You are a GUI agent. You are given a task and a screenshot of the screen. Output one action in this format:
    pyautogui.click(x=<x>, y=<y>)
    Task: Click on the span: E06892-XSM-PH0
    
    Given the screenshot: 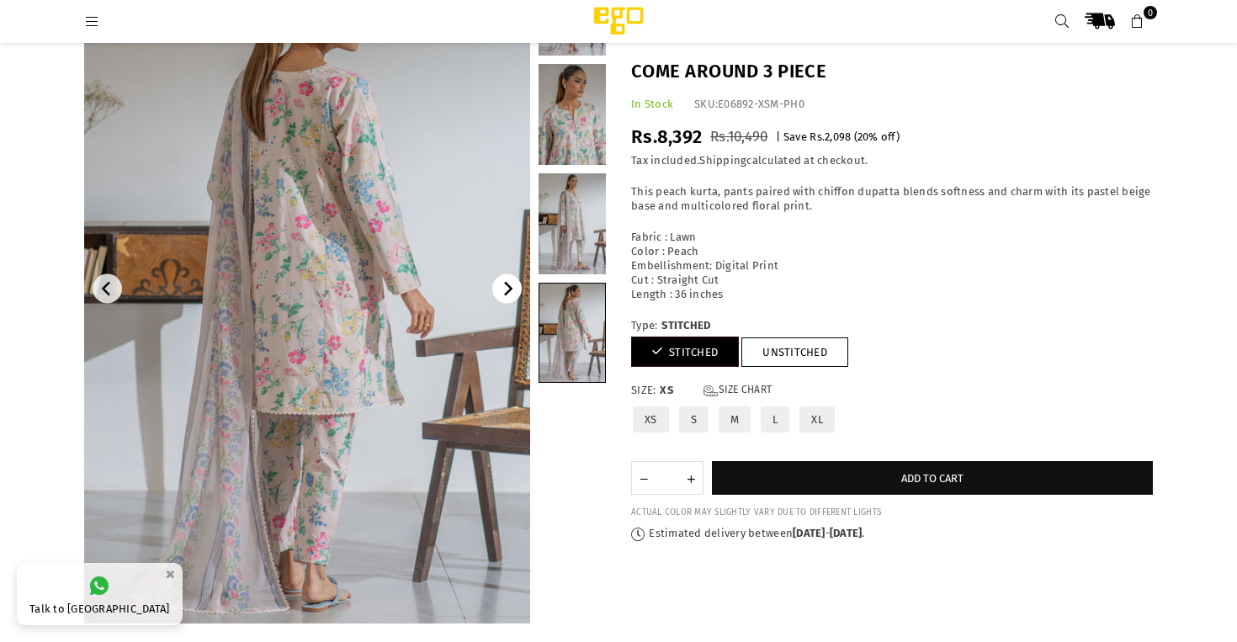 What is the action you would take?
    pyautogui.click(x=760, y=103)
    